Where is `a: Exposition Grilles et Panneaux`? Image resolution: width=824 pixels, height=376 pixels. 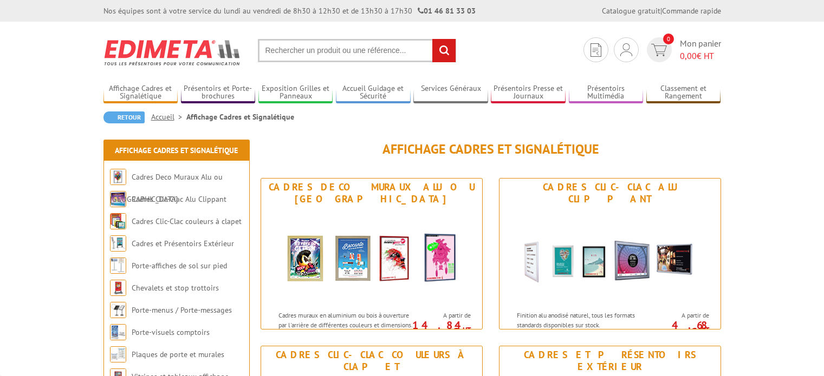
a: Exposition Grilles et Panneaux is located at coordinates (296, 93).